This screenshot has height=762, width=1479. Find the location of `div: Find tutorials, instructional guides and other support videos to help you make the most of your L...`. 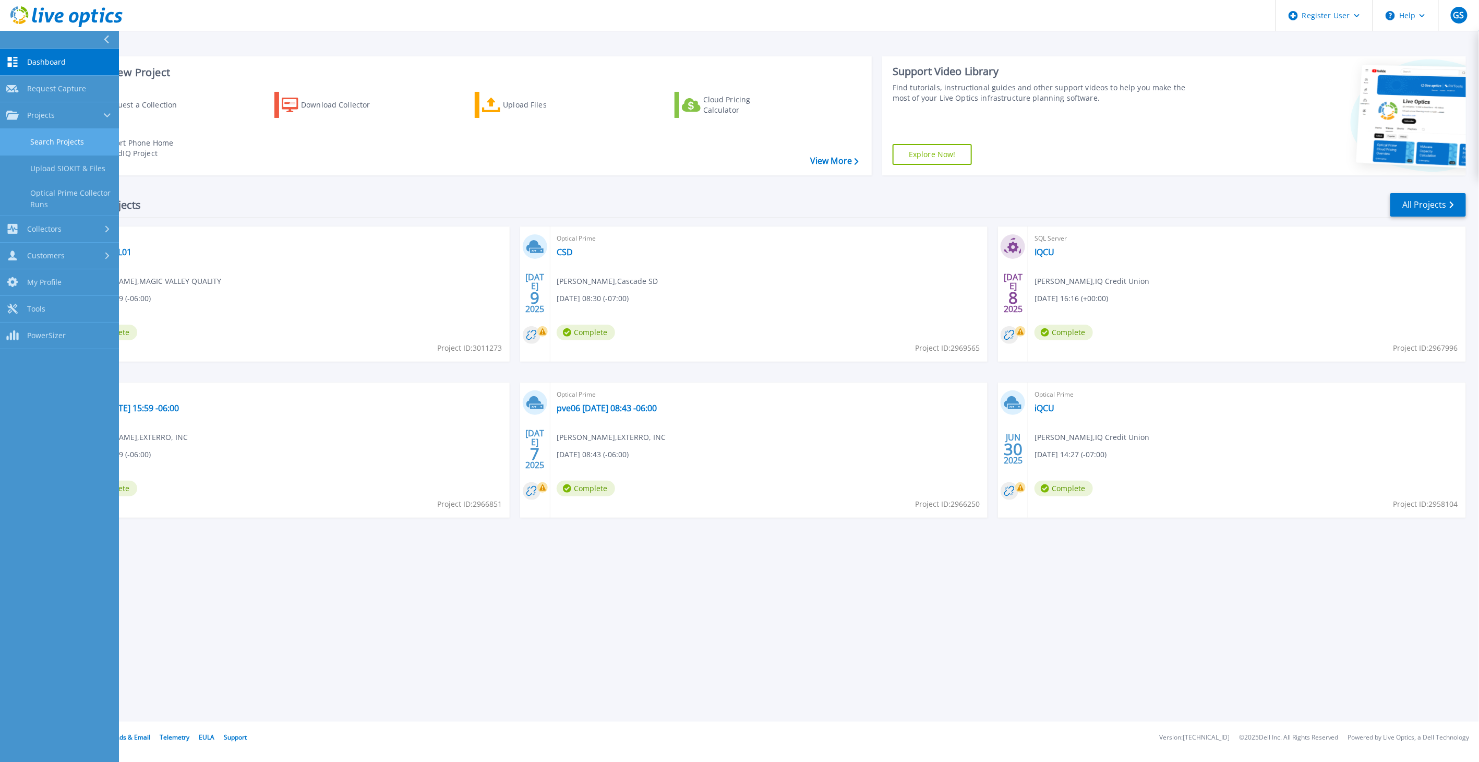

div: Find tutorials, instructional guides and other support videos to help you make the most of your L... is located at coordinates (1044, 93).